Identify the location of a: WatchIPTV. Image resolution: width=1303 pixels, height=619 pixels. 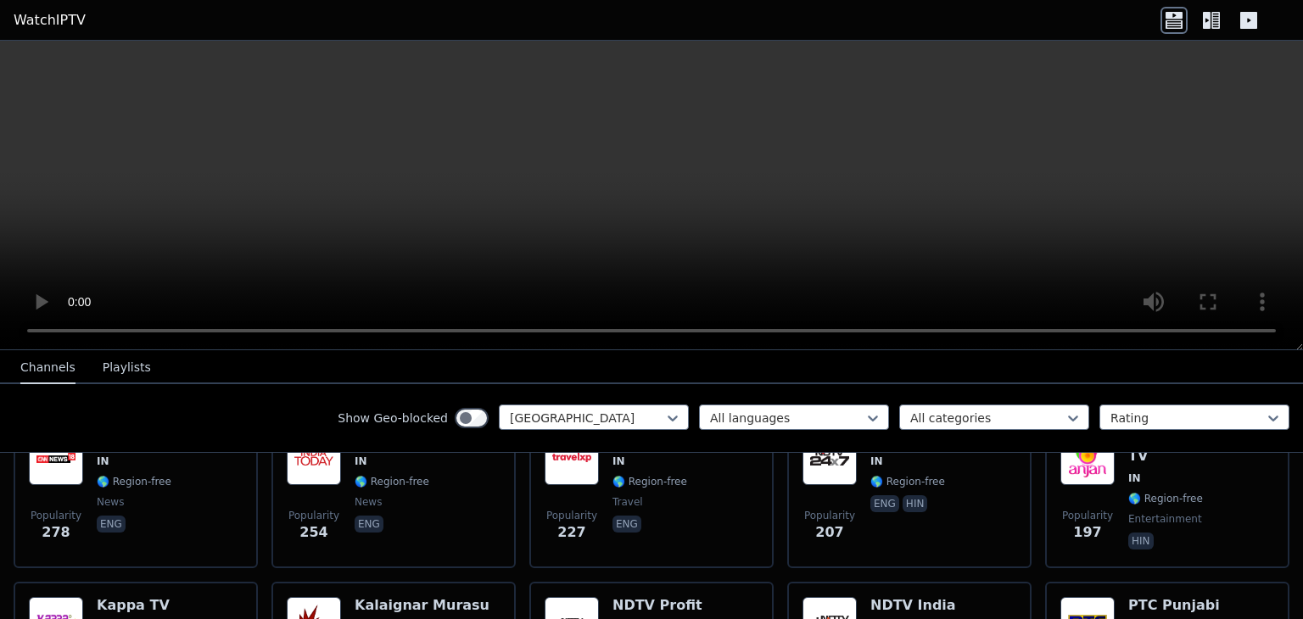
(49, 20).